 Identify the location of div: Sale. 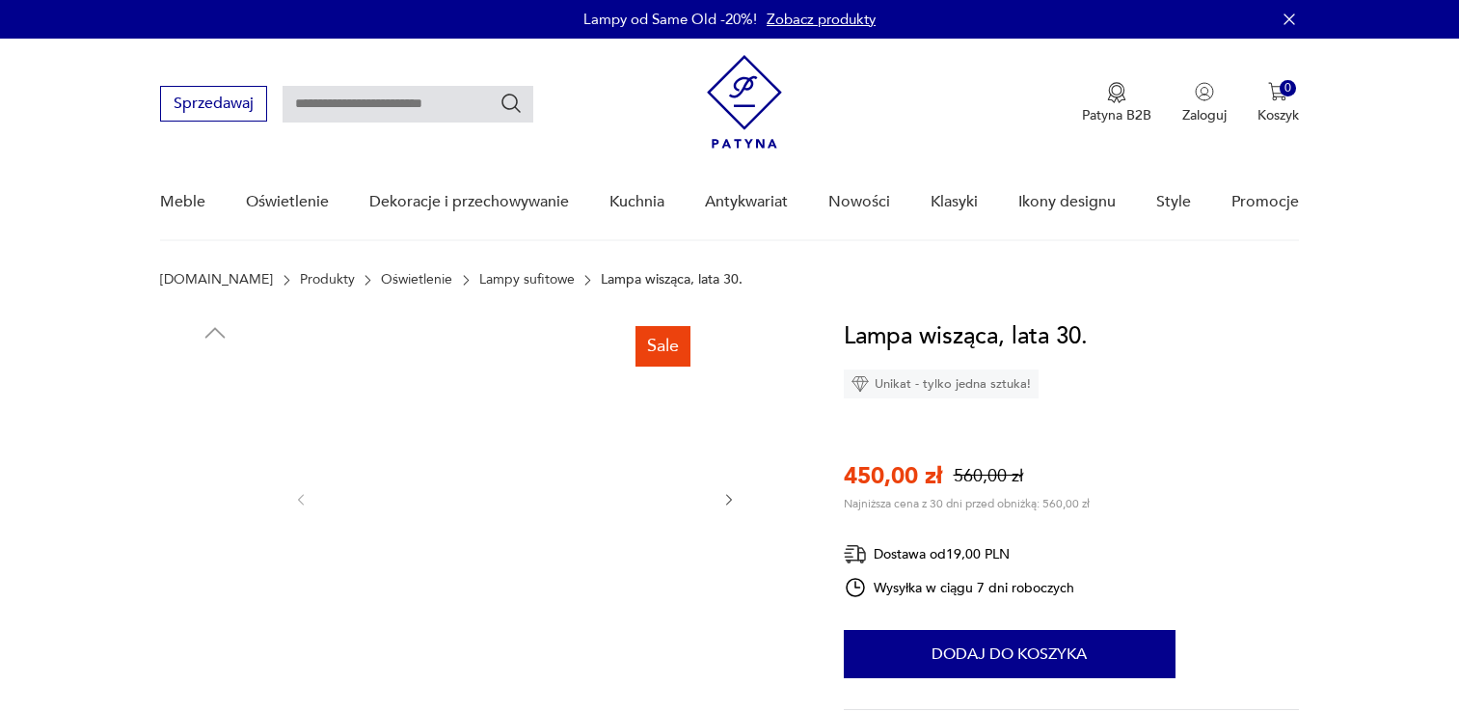
(662, 346).